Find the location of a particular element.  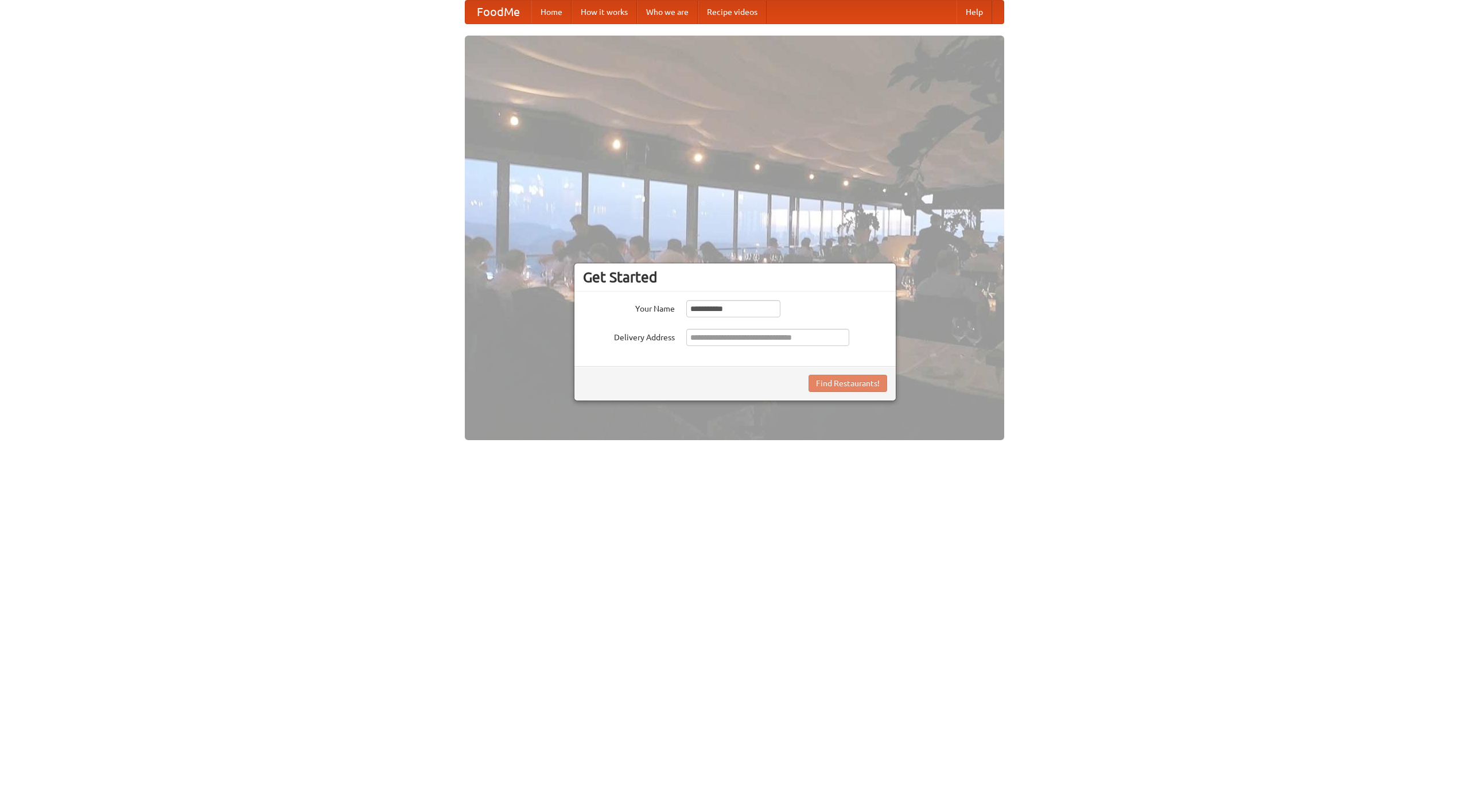

a: Home is located at coordinates (552, 12).